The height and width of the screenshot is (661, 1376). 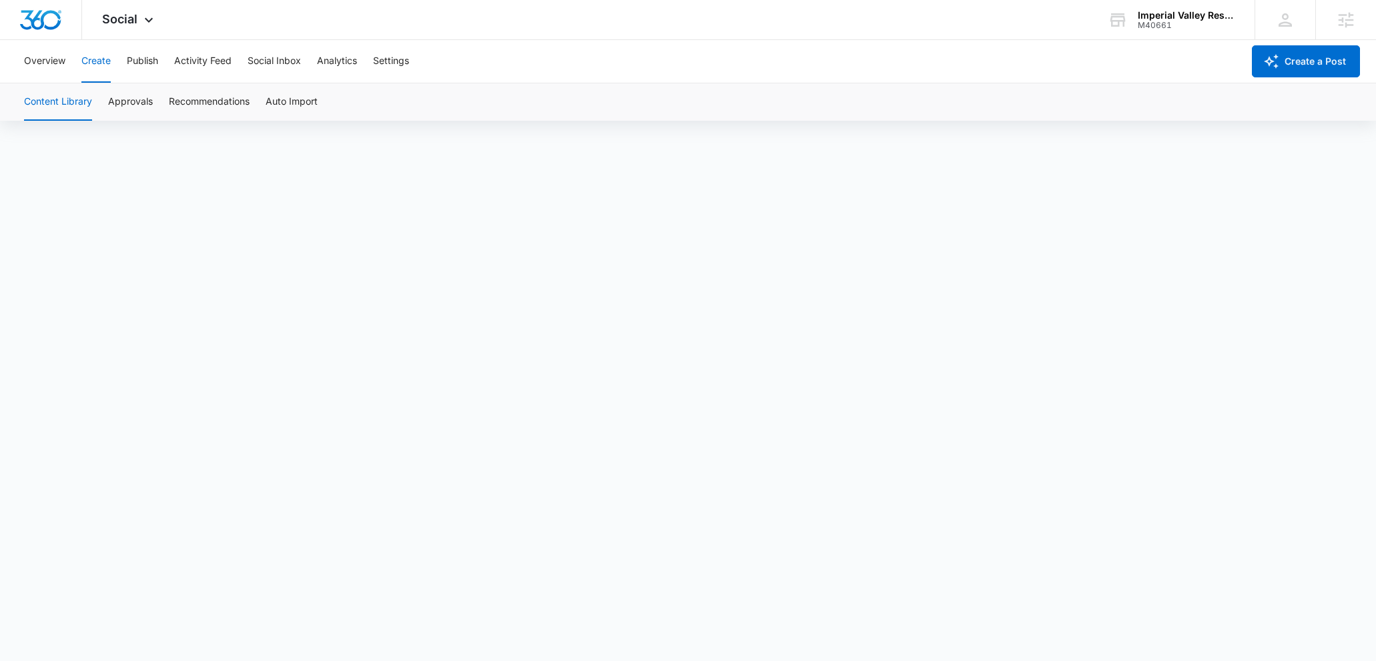 What do you see at coordinates (96, 61) in the screenshot?
I see `button: Create` at bounding box center [96, 61].